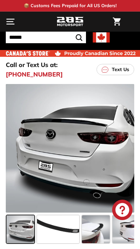 This screenshot has height=249, width=140. I want to click on img: Logo_285_Motorsport_areodynamics_components, so click(70, 22).